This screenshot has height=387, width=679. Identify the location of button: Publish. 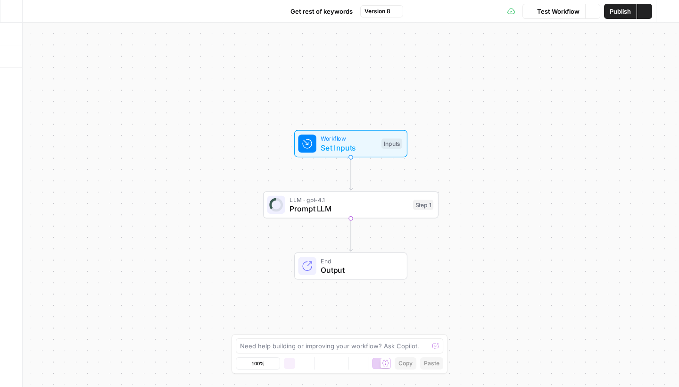
(620, 11).